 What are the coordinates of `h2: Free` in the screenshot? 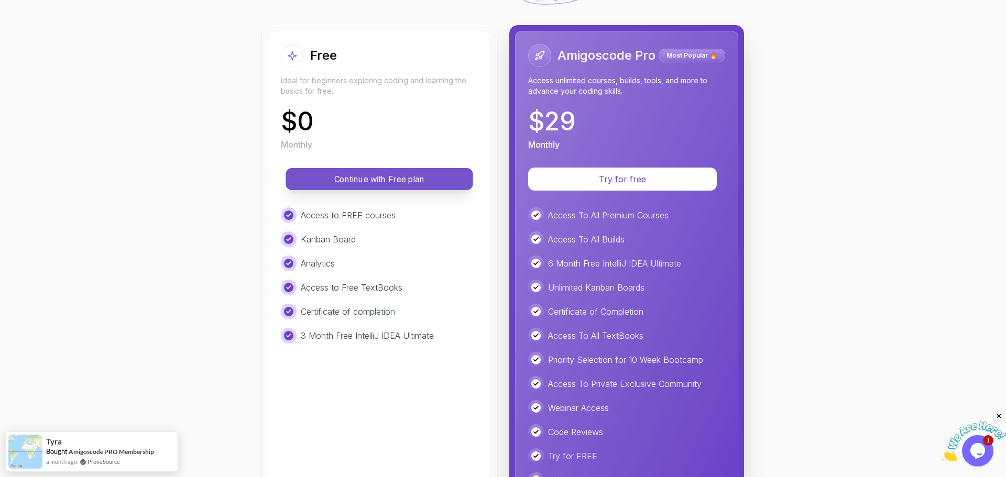 It's located at (323, 56).